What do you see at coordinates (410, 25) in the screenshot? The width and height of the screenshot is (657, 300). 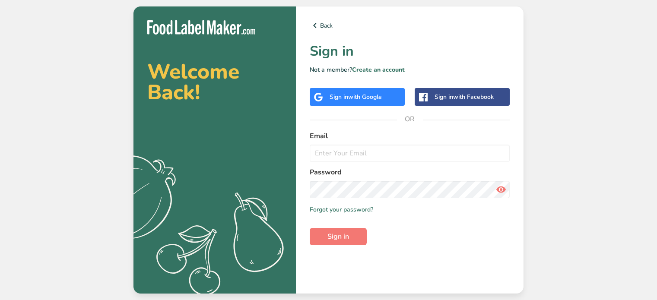 I see `a: Back` at bounding box center [410, 25].